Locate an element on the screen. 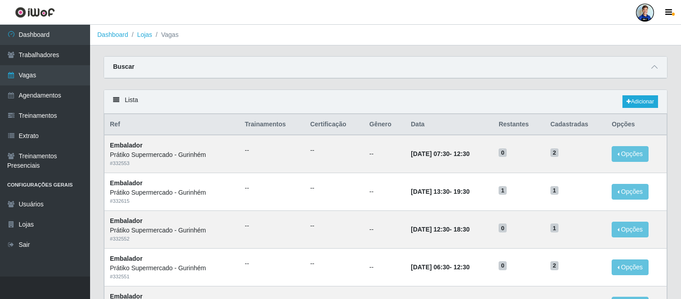 This screenshot has height=299, width=681. li: Vagas is located at coordinates (165, 35).